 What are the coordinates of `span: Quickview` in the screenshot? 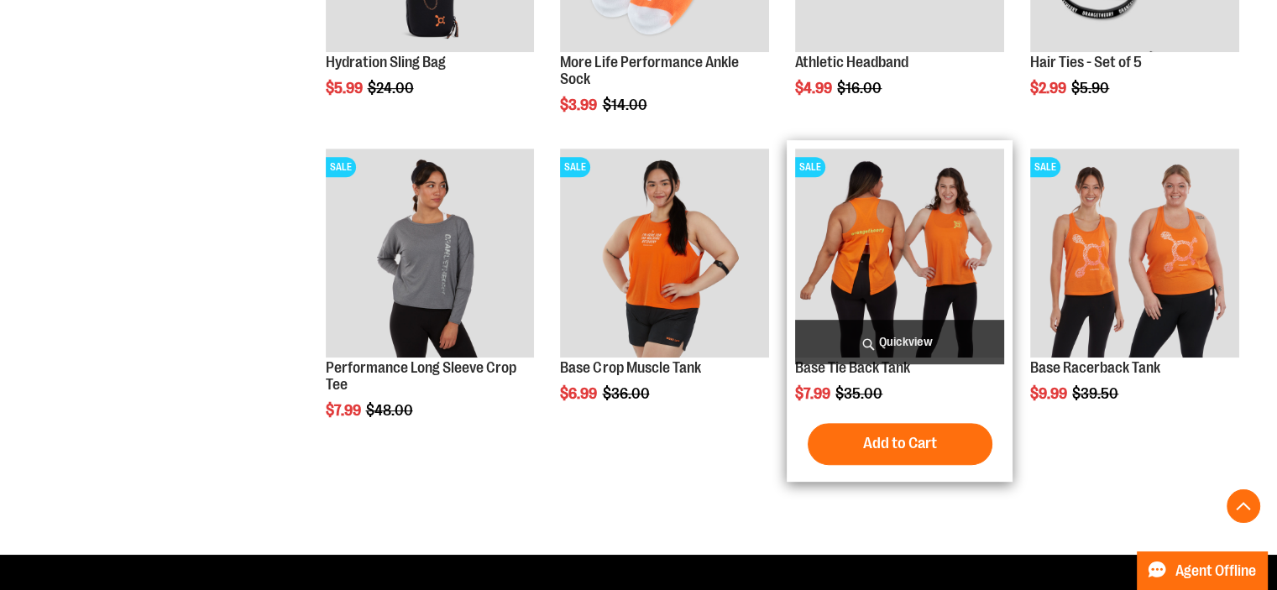 It's located at (899, 342).